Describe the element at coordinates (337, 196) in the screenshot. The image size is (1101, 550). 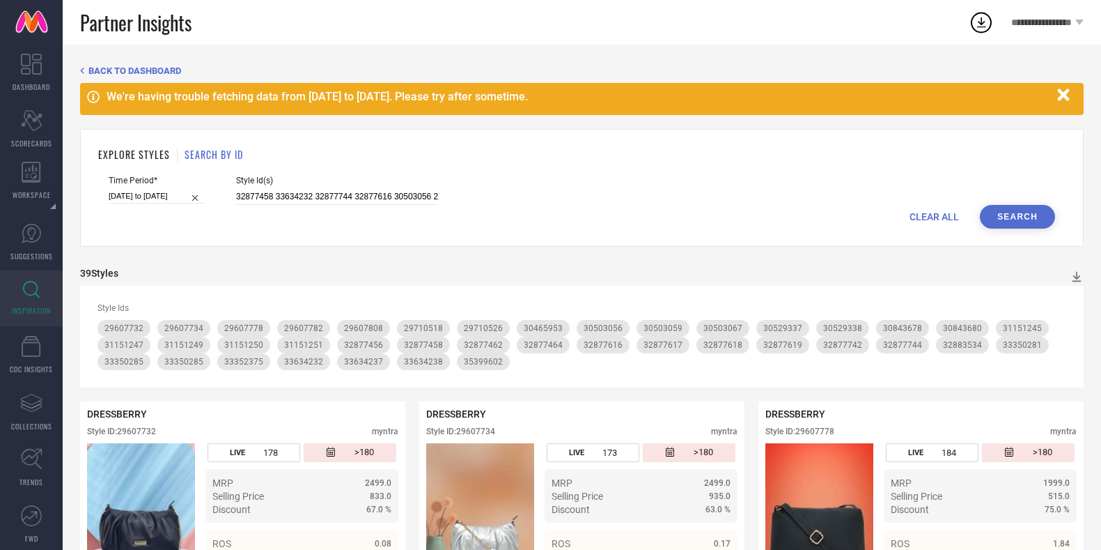
I see `input: Enter comma separated style ids e.g. 12345, 67890` at that location.